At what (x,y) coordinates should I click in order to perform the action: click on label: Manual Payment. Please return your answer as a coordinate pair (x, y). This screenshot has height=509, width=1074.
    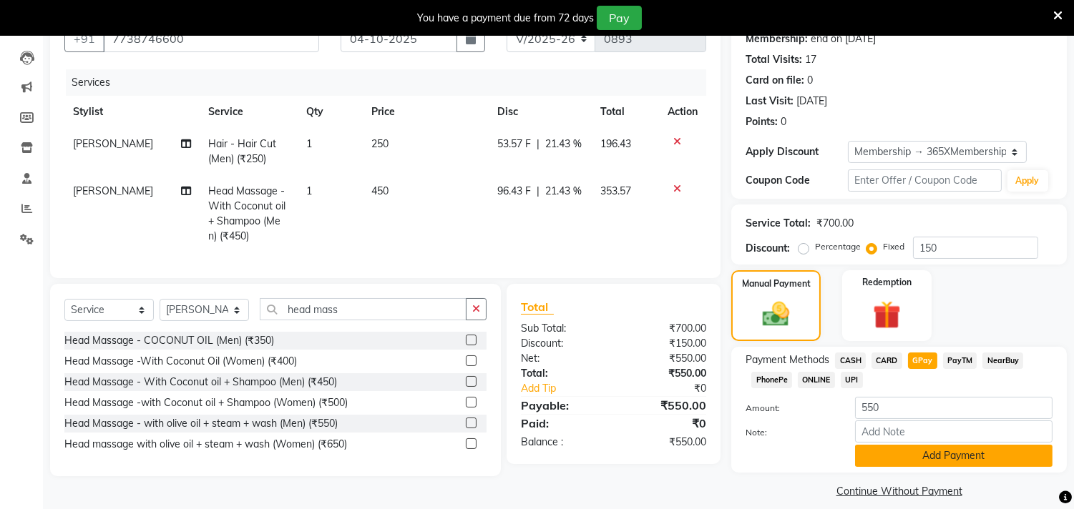
    Looking at the image, I should click on (776, 284).